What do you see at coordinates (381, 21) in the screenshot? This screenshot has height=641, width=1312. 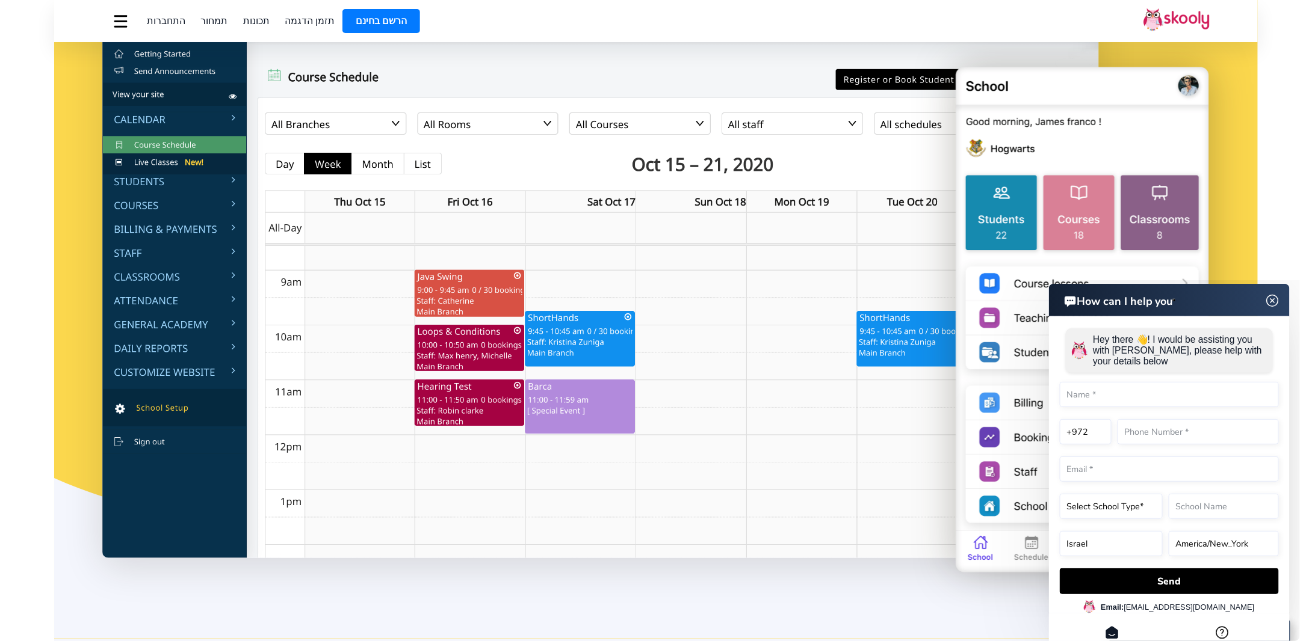 I see `a: הרשם בחינם` at bounding box center [381, 21].